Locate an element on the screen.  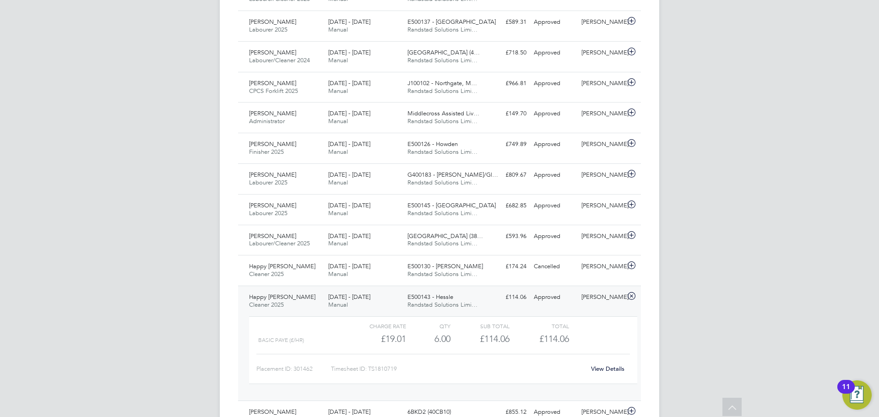
span: E500126 - Howden is located at coordinates (432, 144).